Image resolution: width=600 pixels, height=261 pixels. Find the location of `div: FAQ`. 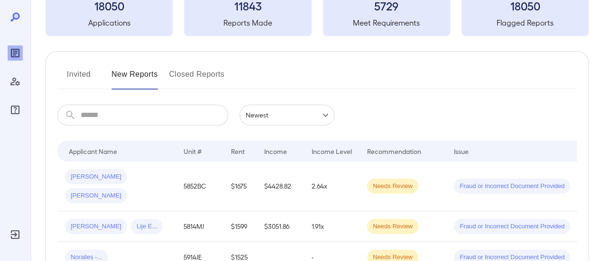

div: FAQ is located at coordinates (15, 110).